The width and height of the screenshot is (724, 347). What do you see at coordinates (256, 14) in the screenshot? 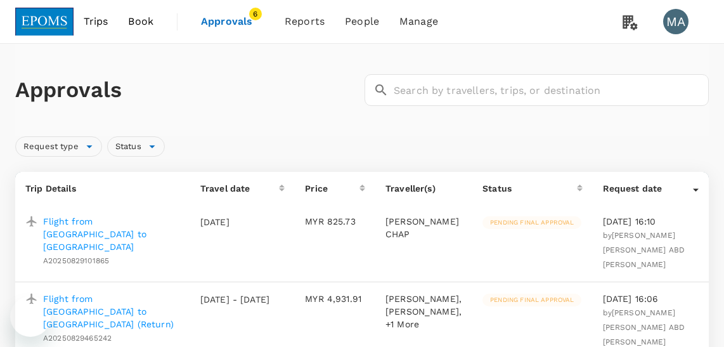
I see `span: 6` at bounding box center [256, 14].